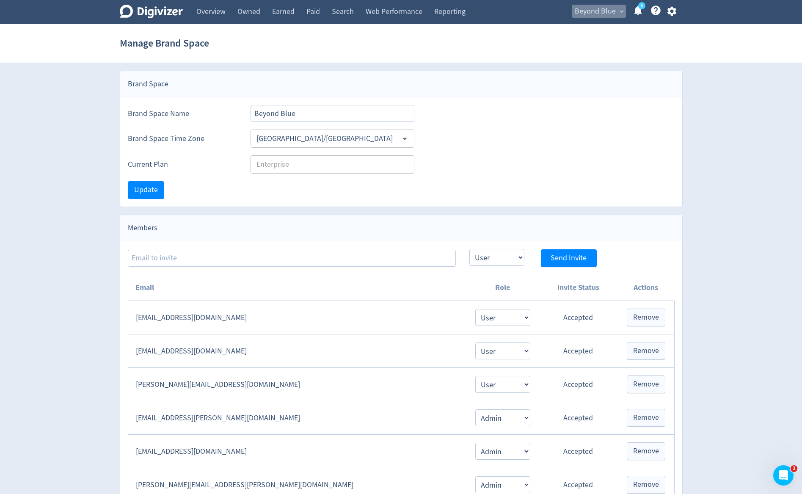 The image size is (802, 494). I want to click on h1: Manage Brand Space, so click(164, 43).